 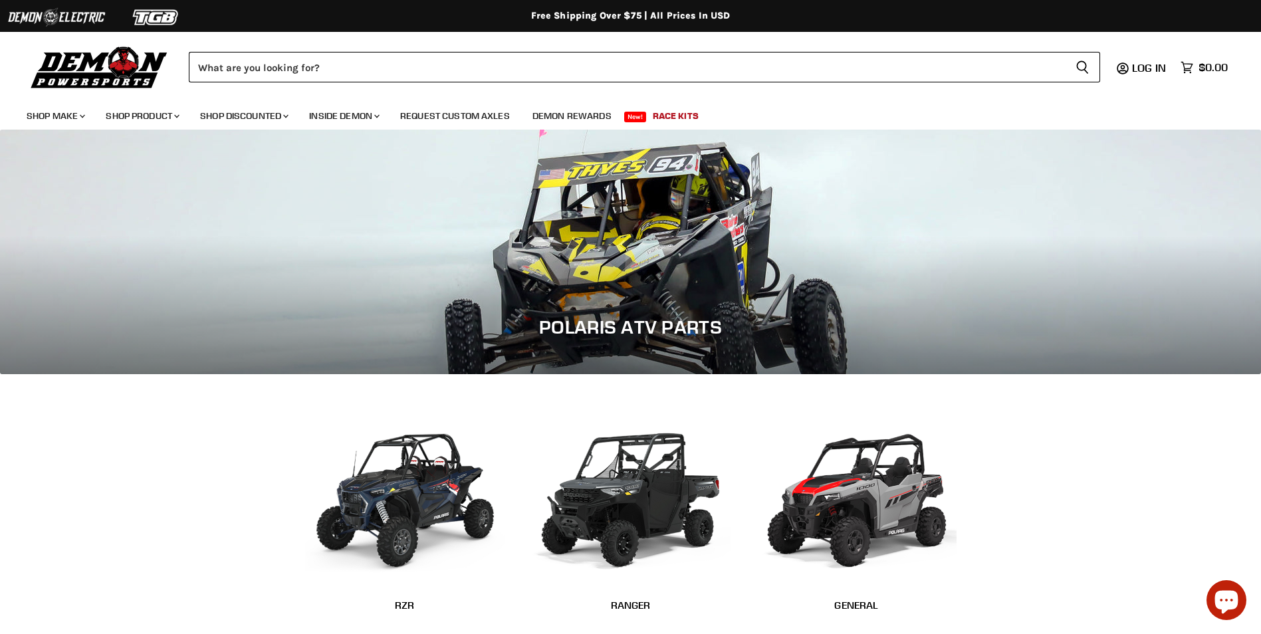 I want to click on img: General, so click(x=857, y=497).